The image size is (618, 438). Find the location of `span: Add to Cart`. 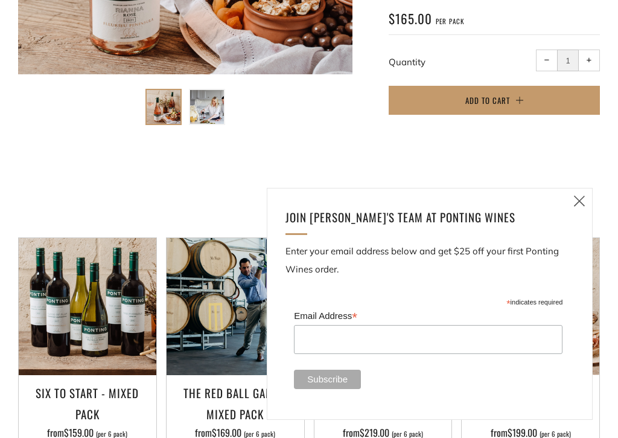

span: Add to Cart is located at coordinates (488, 100).